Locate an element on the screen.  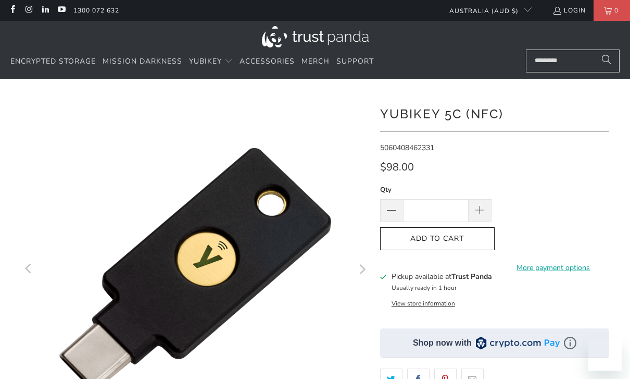
h3: Pickup available at is located at coordinates (442, 276).